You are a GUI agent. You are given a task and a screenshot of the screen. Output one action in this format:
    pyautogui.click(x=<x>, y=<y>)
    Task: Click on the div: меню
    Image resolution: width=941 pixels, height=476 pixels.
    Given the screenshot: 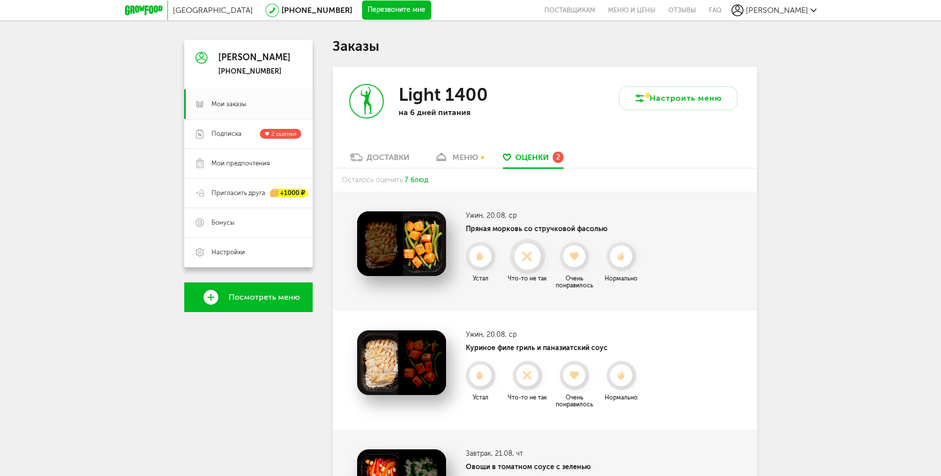 What is the action you would take?
    pyautogui.click(x=465, y=157)
    